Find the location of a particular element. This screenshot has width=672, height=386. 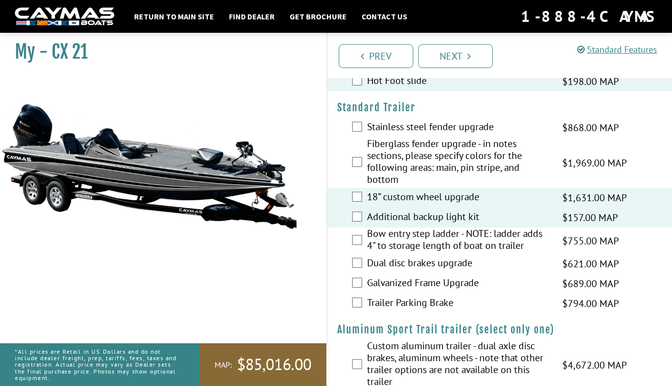

span: $689.00 MAP is located at coordinates (591, 284).